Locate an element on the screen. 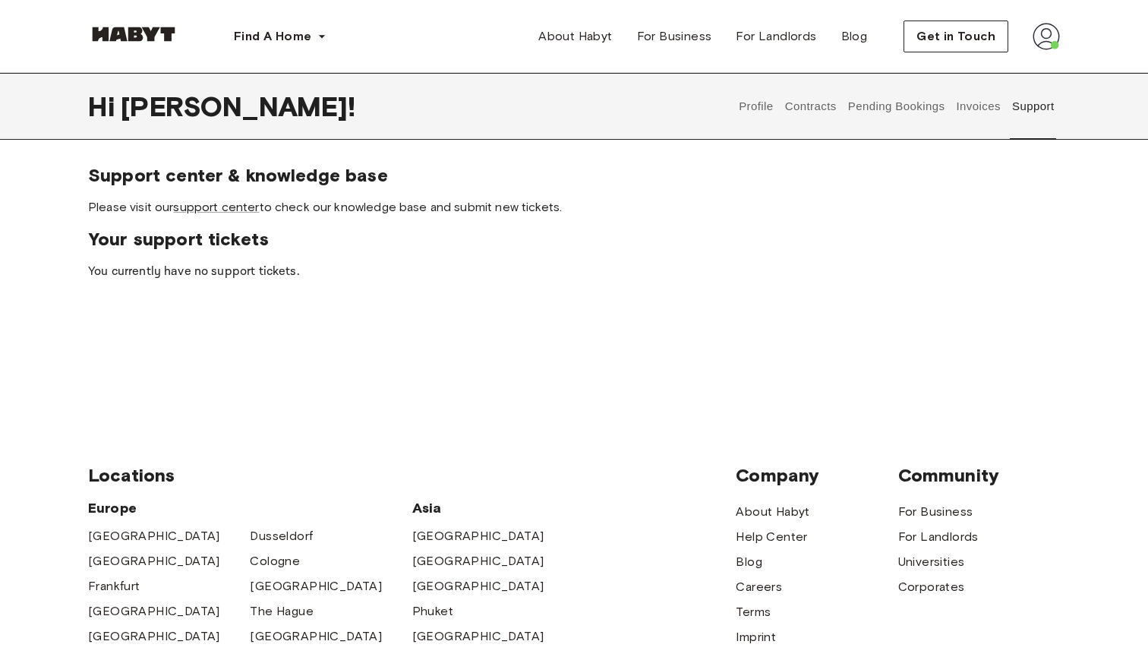 Image resolution: width=1148 pixels, height=657 pixels. span: Locations is located at coordinates (411, 475).